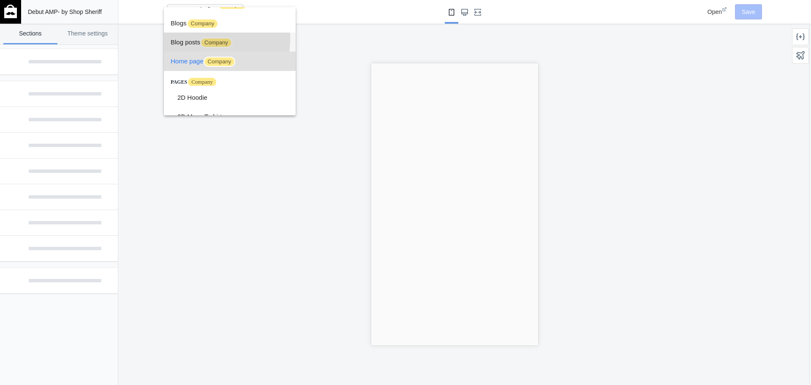  I want to click on span: Home page, so click(230, 61).